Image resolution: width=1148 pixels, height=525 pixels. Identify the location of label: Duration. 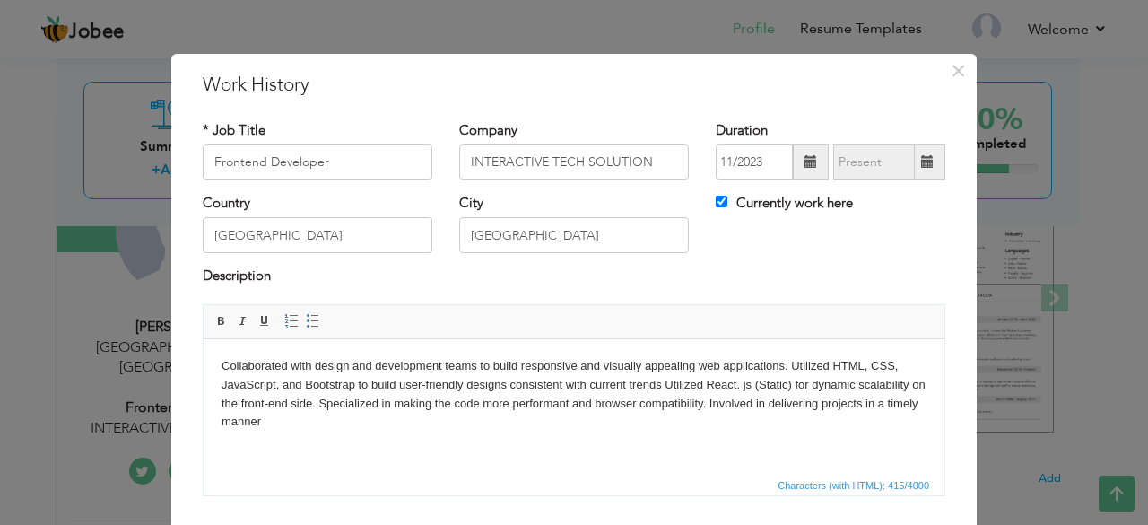
(742, 130).